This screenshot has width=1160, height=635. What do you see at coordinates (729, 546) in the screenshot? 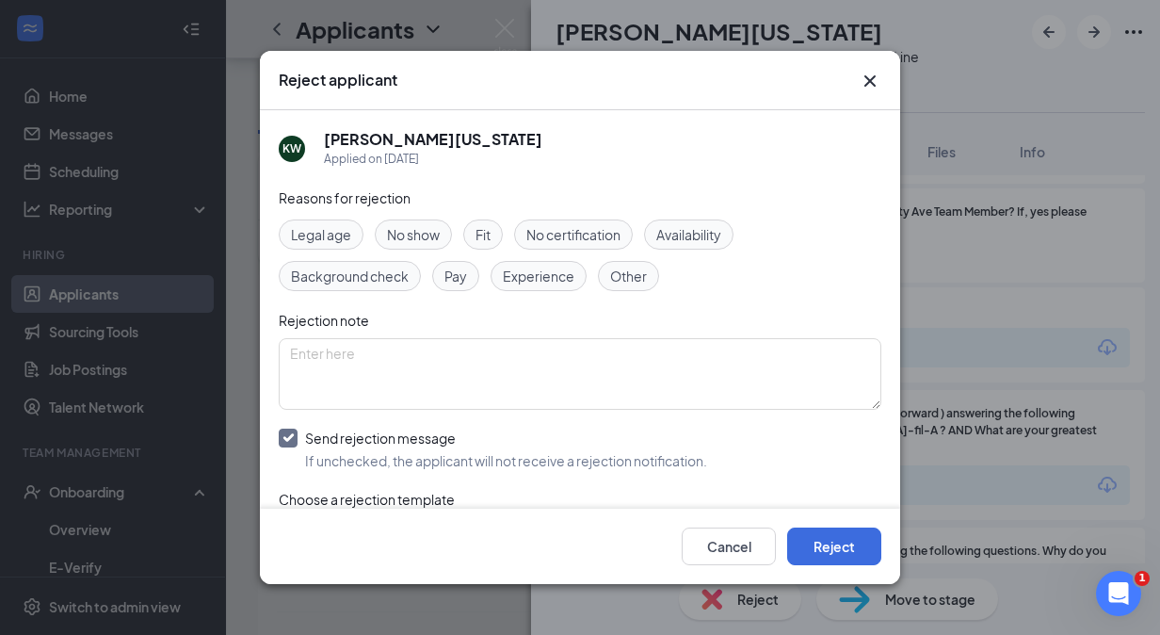
I see `button: Cancel` at bounding box center [729, 546].